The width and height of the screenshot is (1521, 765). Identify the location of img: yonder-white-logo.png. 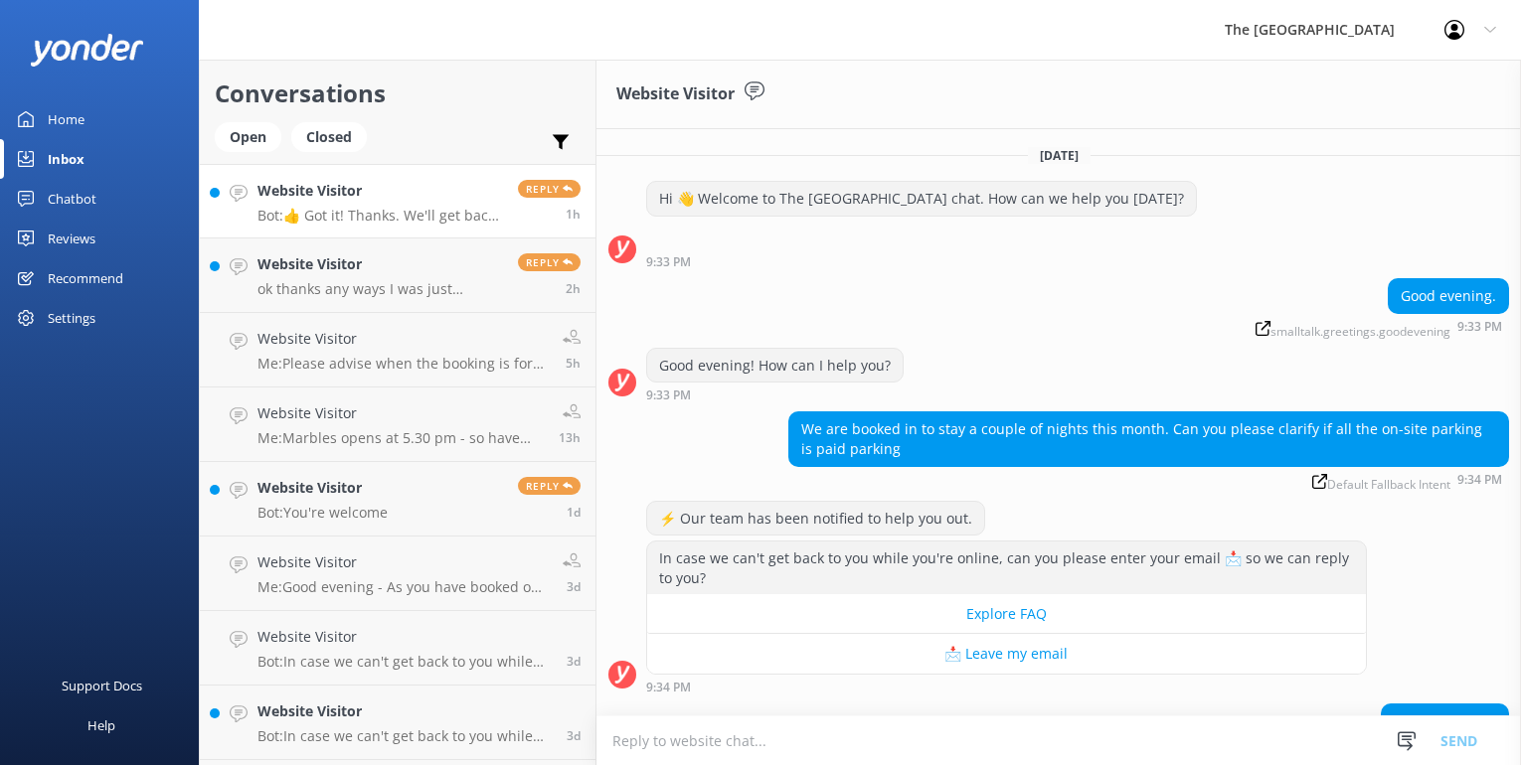
(86, 50).